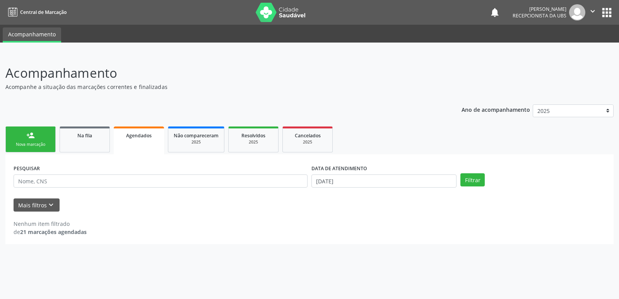 The width and height of the screenshot is (619, 299). I want to click on div: person_add, so click(31, 135).